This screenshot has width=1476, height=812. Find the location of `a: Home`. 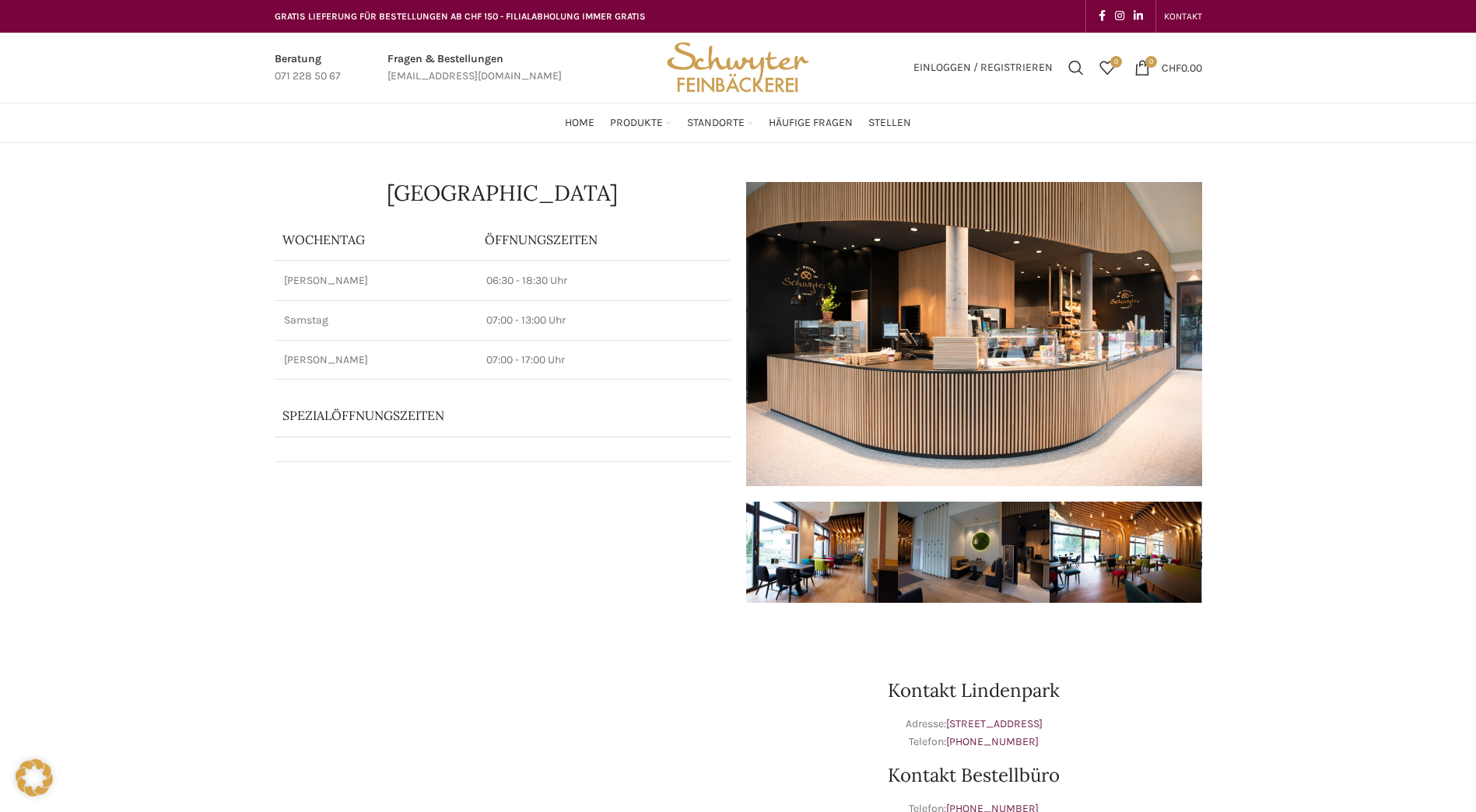

a: Home is located at coordinates (580, 123).